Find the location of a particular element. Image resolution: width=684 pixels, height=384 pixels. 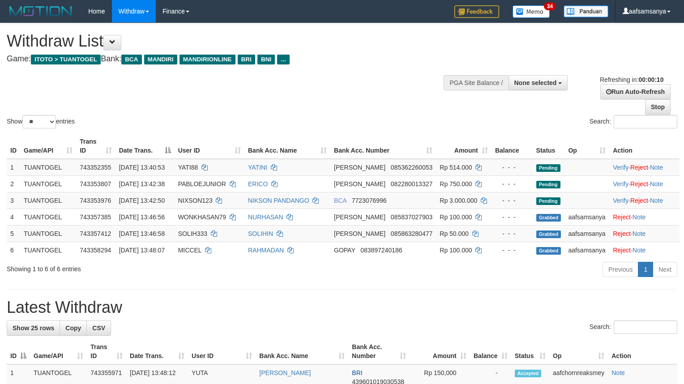

span: Copy 085837027903 to clipboard is located at coordinates (411, 217).